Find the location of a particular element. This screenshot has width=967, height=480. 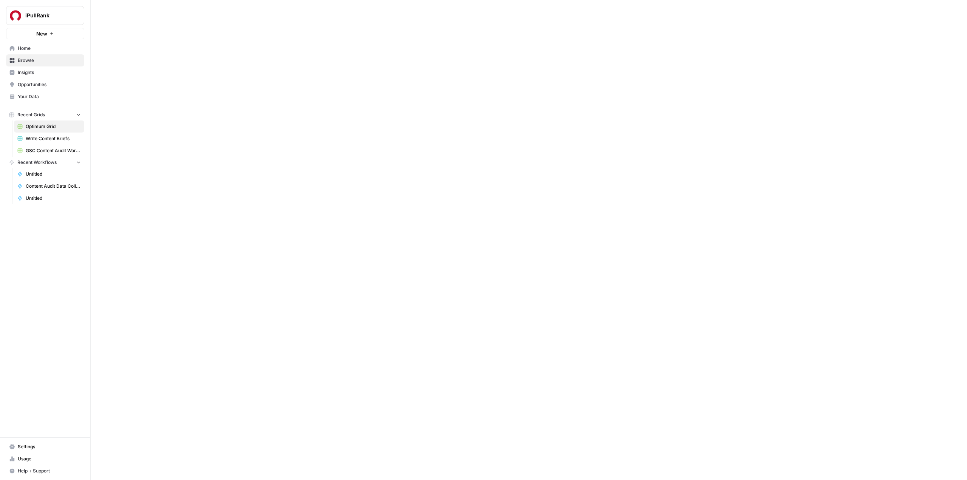

a: GSC Content Audit Workflow is located at coordinates (49, 151).